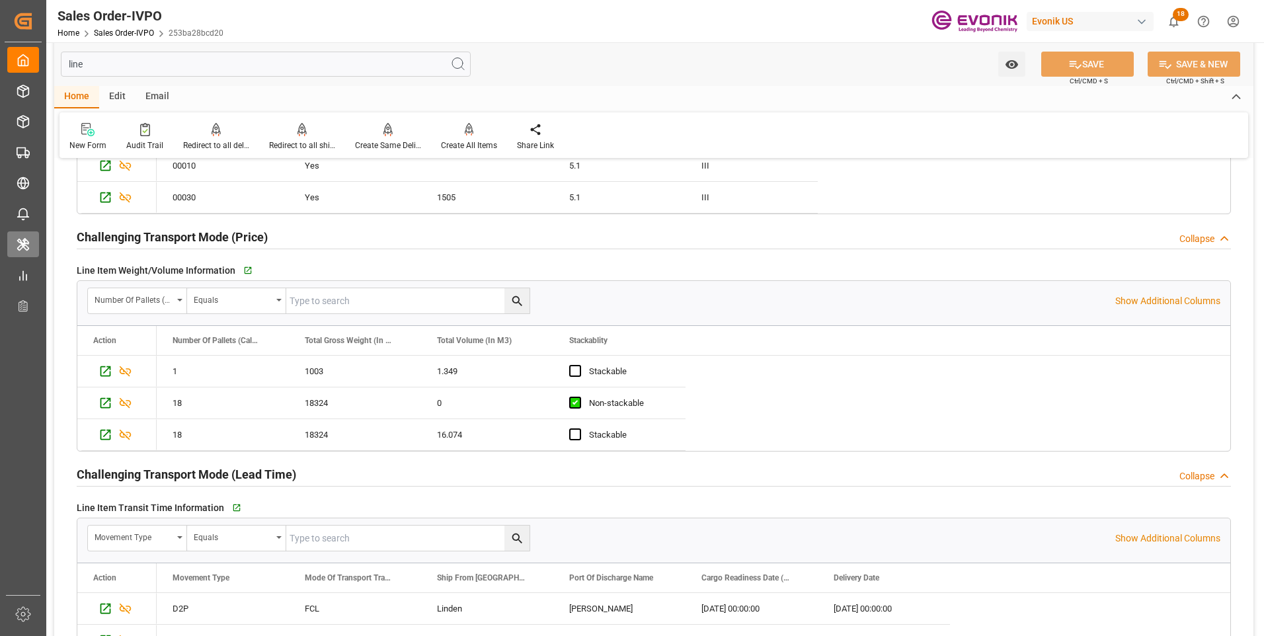  Describe the element at coordinates (487, 403) in the screenshot. I see `div: 0` at that location.